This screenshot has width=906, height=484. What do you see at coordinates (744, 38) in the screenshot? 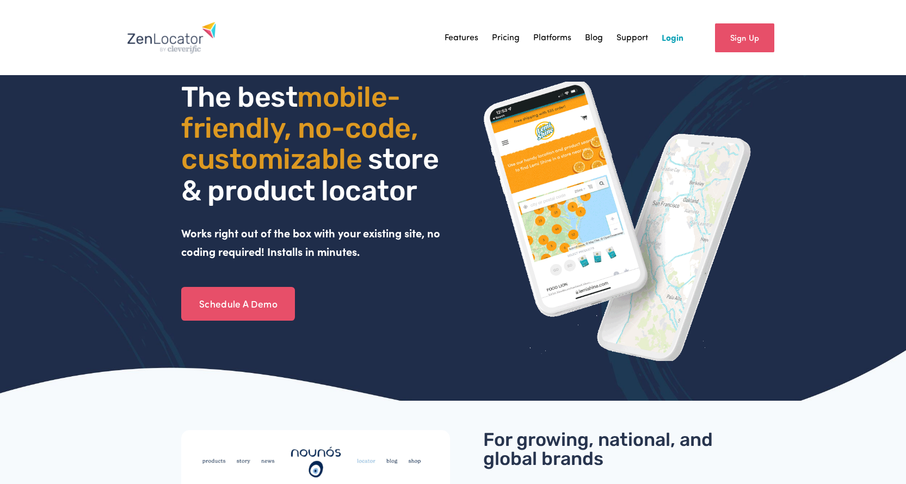
I see `a: Sign Up` at bounding box center [744, 38].